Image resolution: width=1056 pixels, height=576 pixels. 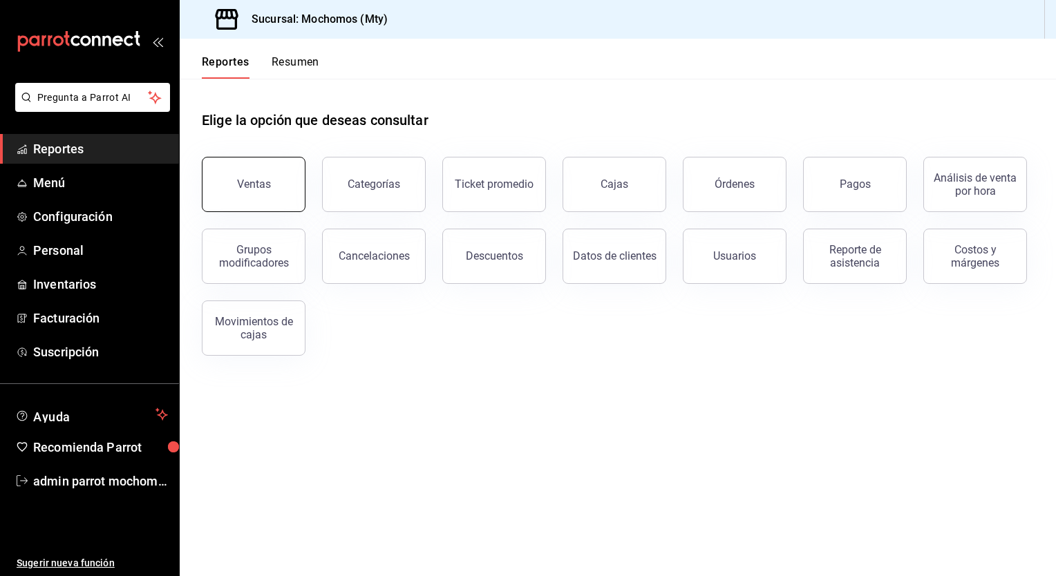 I want to click on span: Recomienda Parrot, so click(x=100, y=447).